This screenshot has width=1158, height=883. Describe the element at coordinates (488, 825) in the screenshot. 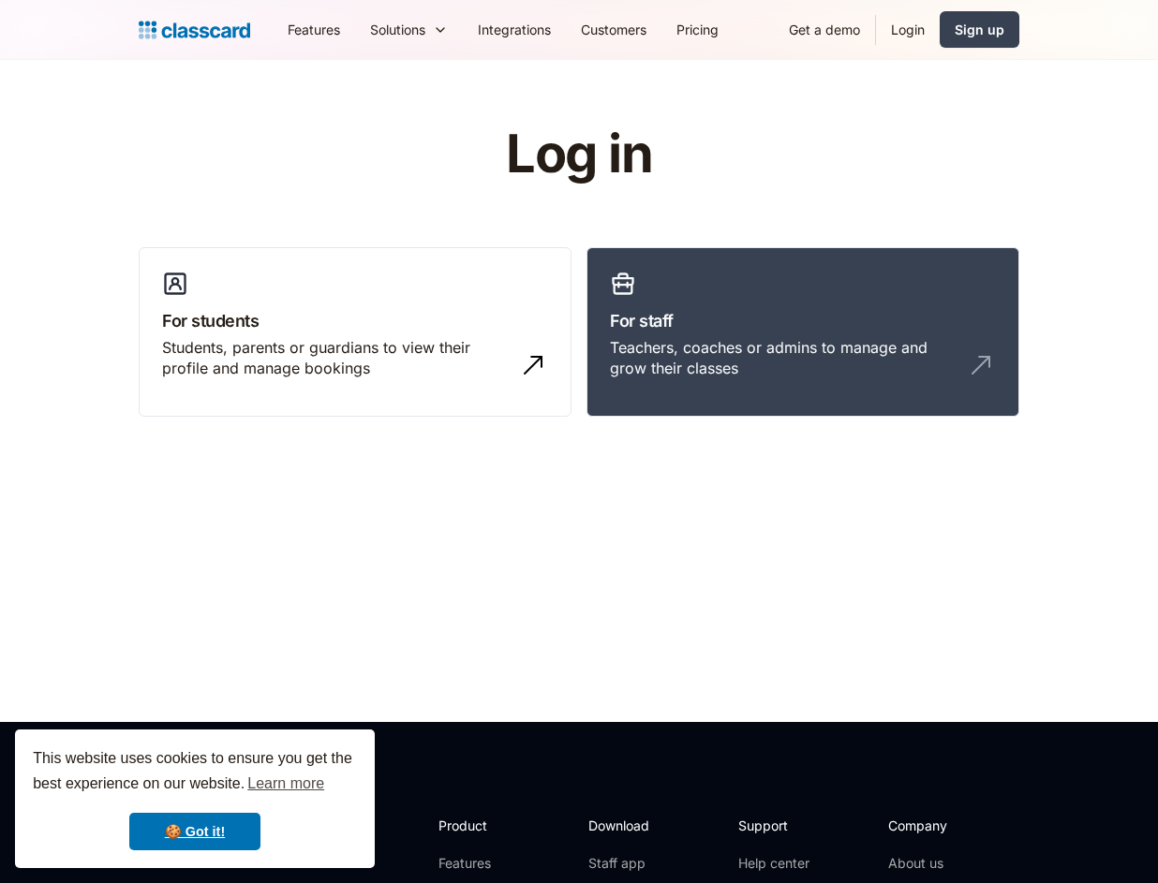

I see `h2: Product` at that location.